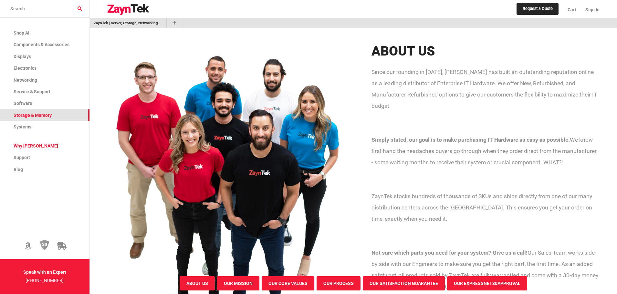  Describe the element at coordinates (22, 127) in the screenshot. I see `span: Systems` at that location.